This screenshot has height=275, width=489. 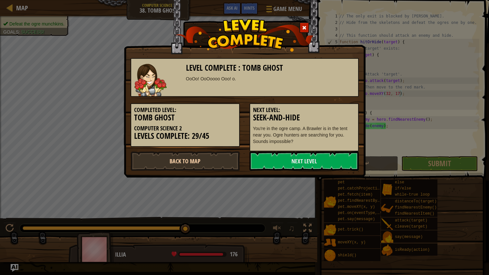 What do you see at coordinates (244, 35) in the screenshot?
I see `img: level_complete.png` at bounding box center [244, 35].